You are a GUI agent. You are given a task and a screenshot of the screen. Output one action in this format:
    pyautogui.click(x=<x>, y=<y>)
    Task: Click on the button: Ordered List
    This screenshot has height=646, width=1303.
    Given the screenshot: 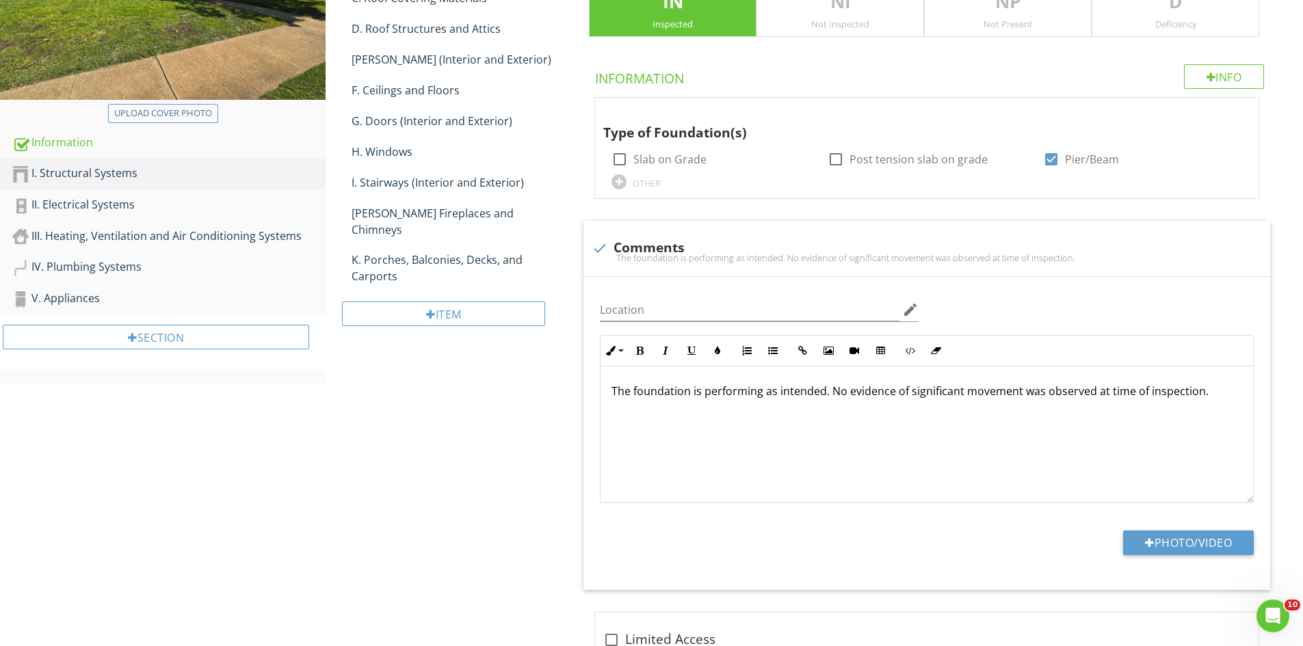 What is the action you would take?
    pyautogui.click(x=747, y=351)
    